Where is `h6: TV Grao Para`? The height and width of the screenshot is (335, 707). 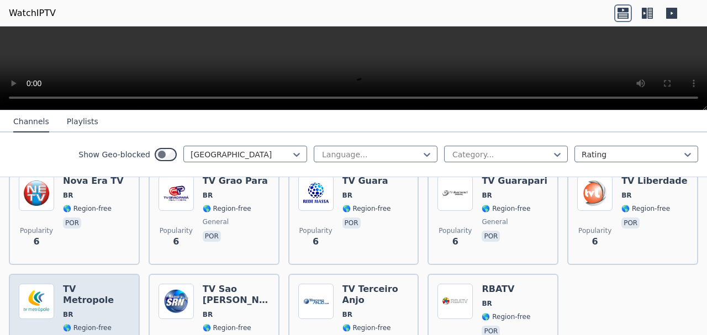 h6: TV Grao Para is located at coordinates (235, 181).